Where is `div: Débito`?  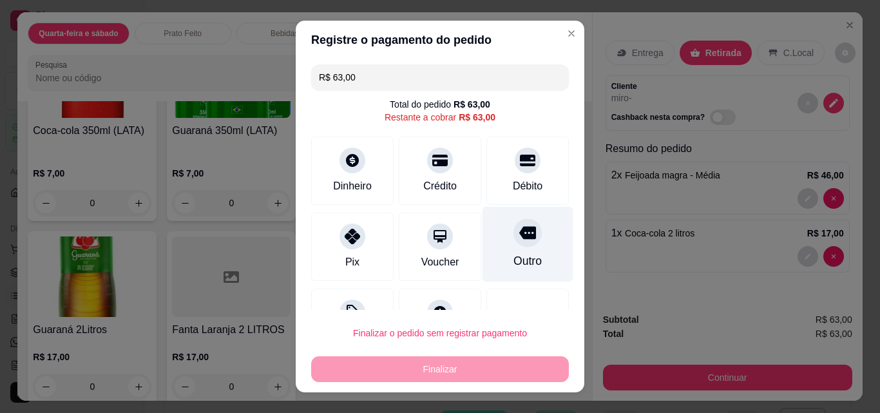 div: Débito is located at coordinates (528, 186).